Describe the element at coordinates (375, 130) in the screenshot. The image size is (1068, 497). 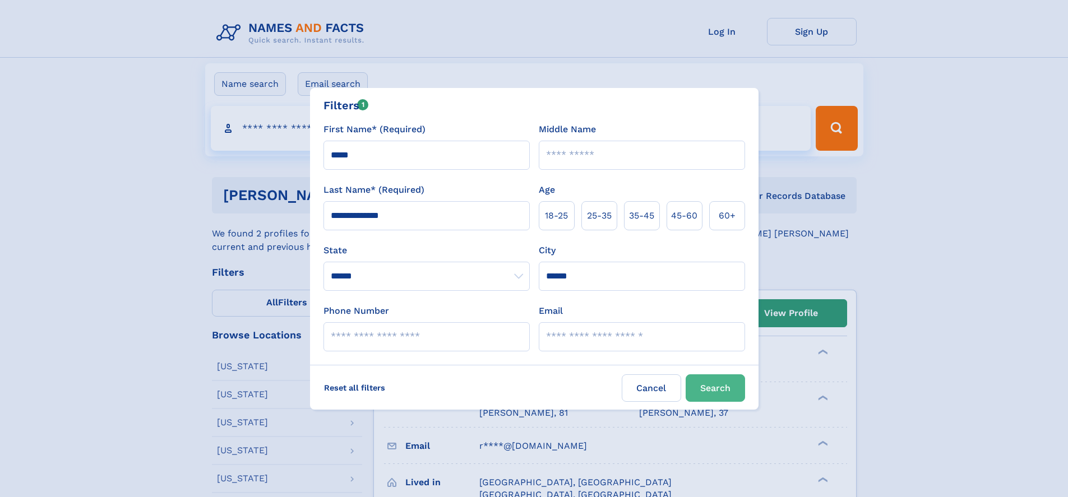
I see `label: First Name* (Required)` at that location.